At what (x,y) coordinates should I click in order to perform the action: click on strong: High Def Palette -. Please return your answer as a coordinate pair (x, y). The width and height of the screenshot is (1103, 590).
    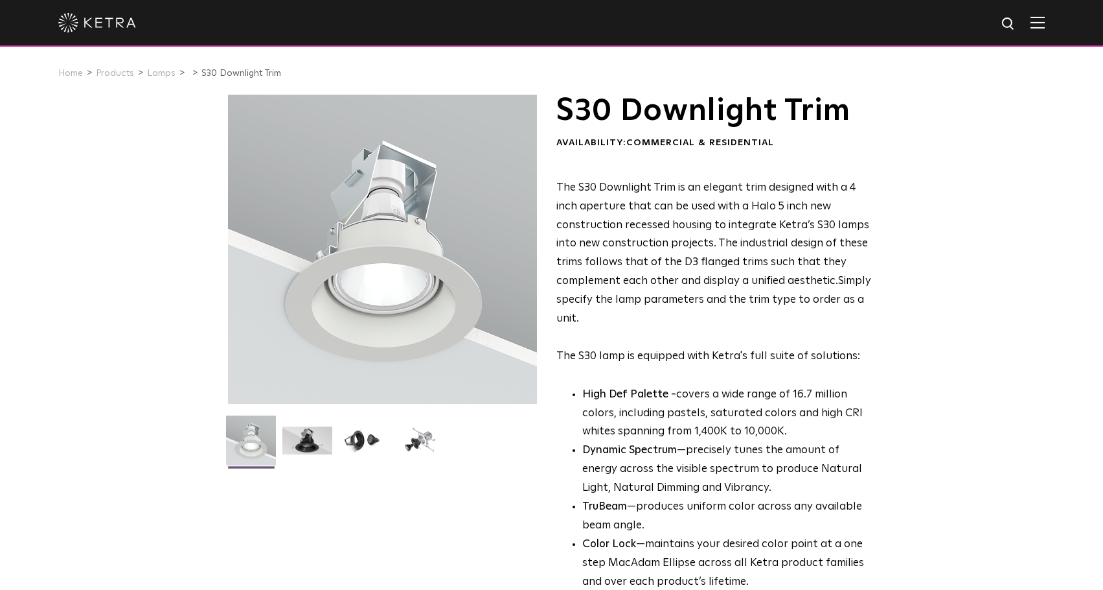
    Looking at the image, I should click on (629, 394).